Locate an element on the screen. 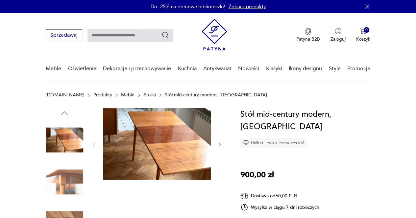 This screenshot has height=218, width=416. a: Produkty is located at coordinates (102, 95).